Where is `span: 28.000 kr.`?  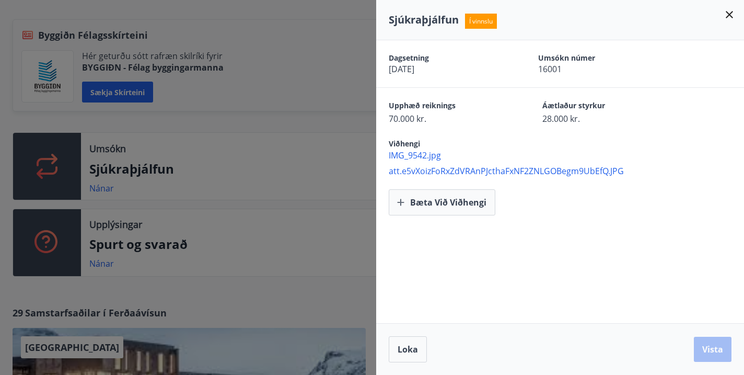
span: 28.000 kr. is located at coordinates (601, 119).